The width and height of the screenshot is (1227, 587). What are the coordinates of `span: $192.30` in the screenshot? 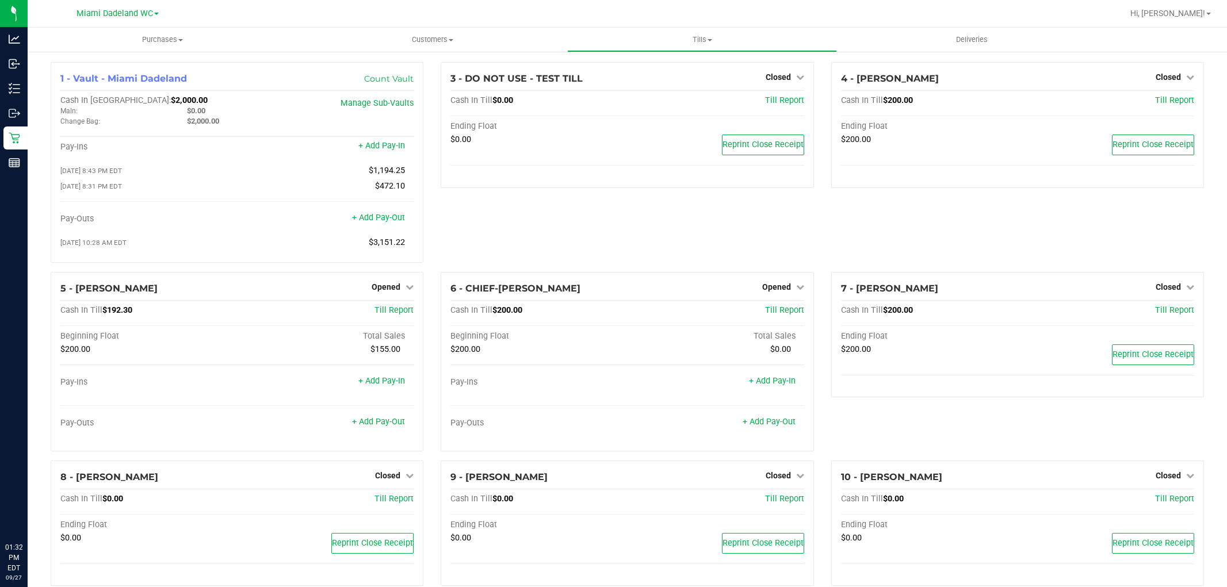 It's located at (117, 310).